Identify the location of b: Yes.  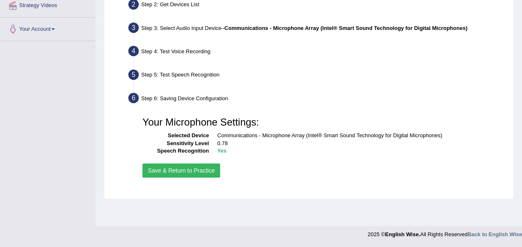
(222, 150).